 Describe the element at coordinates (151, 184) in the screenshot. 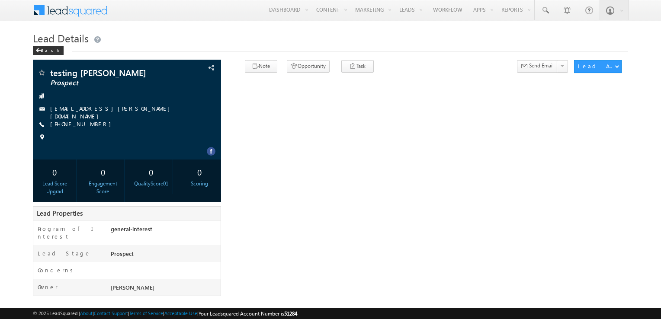

I see `div: QualityScore01` at that location.